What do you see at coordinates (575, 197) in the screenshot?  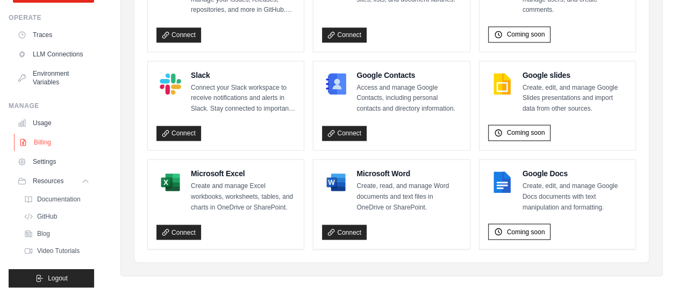 I see `p: Create, edit, and manage Google Docs documents with text manipulation and formatting.` at bounding box center [575, 197].